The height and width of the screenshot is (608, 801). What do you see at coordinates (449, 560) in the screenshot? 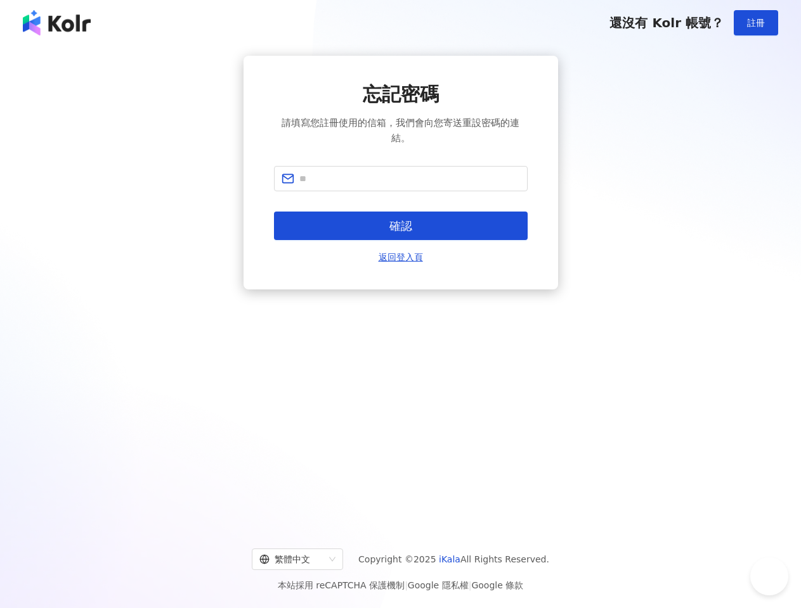
I see `a: iKala` at bounding box center [449, 560].